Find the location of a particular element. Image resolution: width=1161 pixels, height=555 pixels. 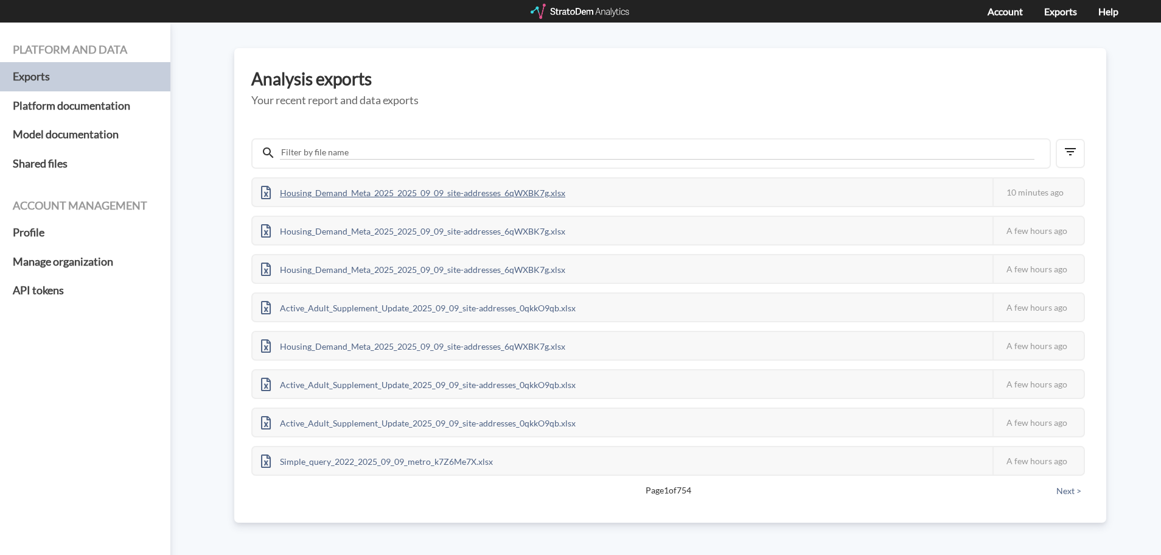

a: Manage organization is located at coordinates (85, 262).